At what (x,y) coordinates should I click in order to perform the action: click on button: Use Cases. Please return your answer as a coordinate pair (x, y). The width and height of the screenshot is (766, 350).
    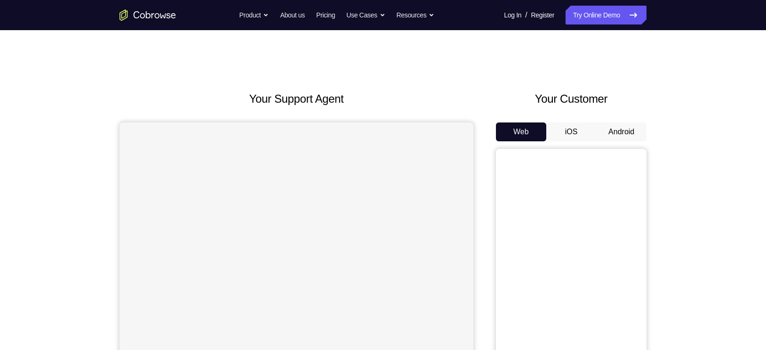
    Looking at the image, I should click on (366, 15).